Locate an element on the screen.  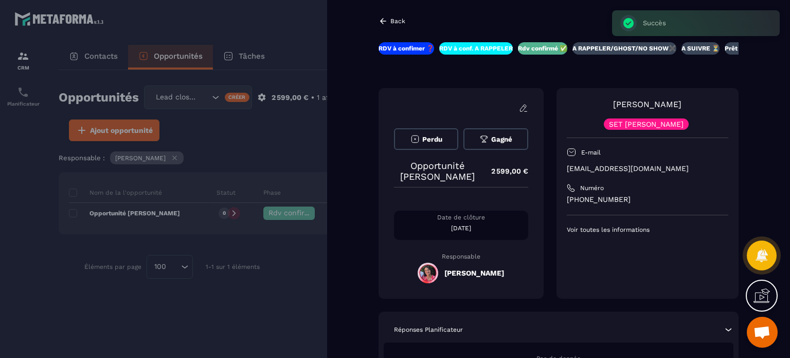
button: Perdu is located at coordinates (426, 139).